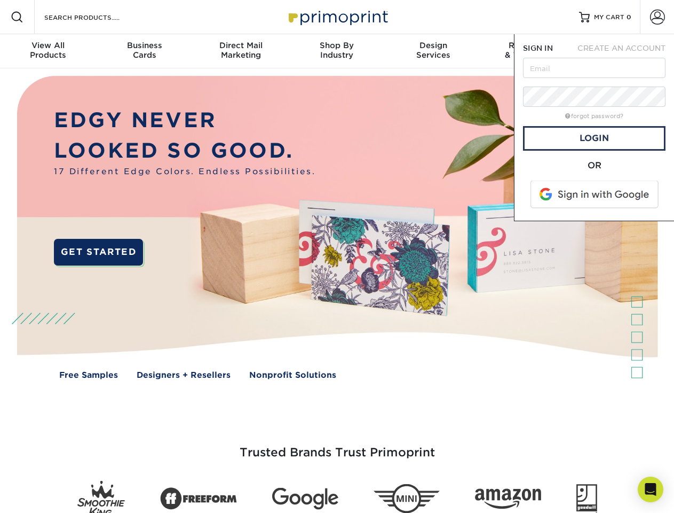 This screenshot has height=513, width=674. I want to click on div: & Templates, so click(530, 50).